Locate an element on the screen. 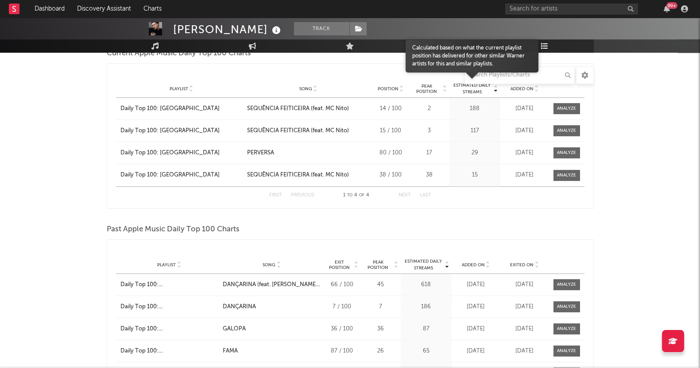 Image resolution: width=700 pixels, height=368 pixels. div: 188 is located at coordinates (475, 109).